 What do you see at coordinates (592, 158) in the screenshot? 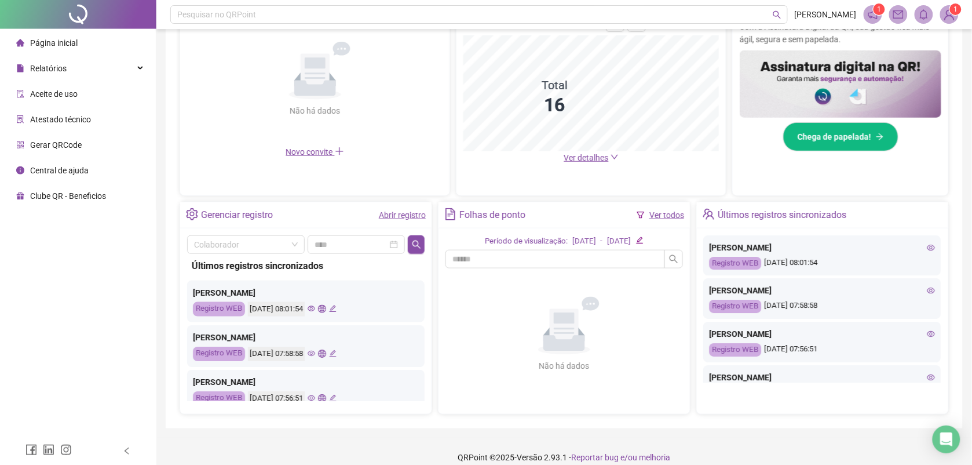
I see `a: Ver detalhes down` at bounding box center [592, 158].